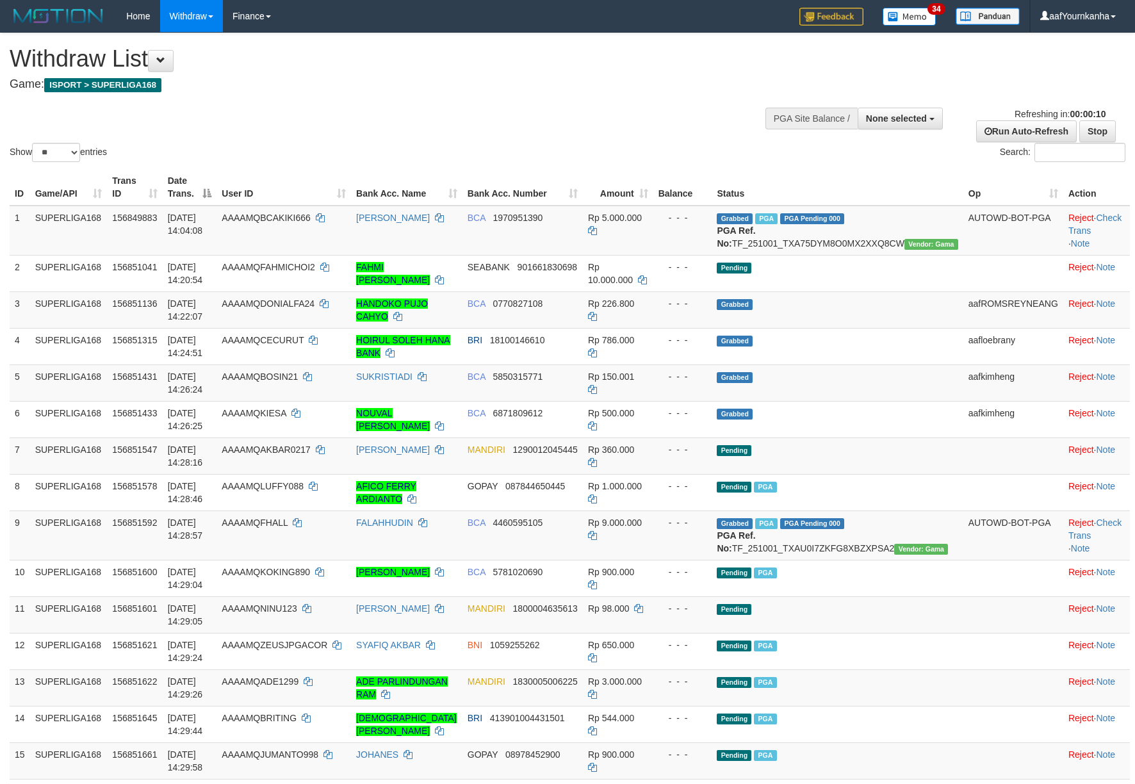 Image resolution: width=1135 pixels, height=784 pixels. I want to click on span: BNI, so click(475, 645).